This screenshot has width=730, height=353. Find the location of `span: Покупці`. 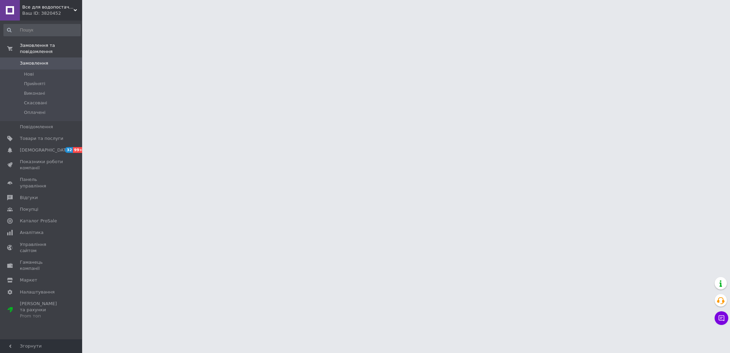

span: Покупці is located at coordinates (29, 209).